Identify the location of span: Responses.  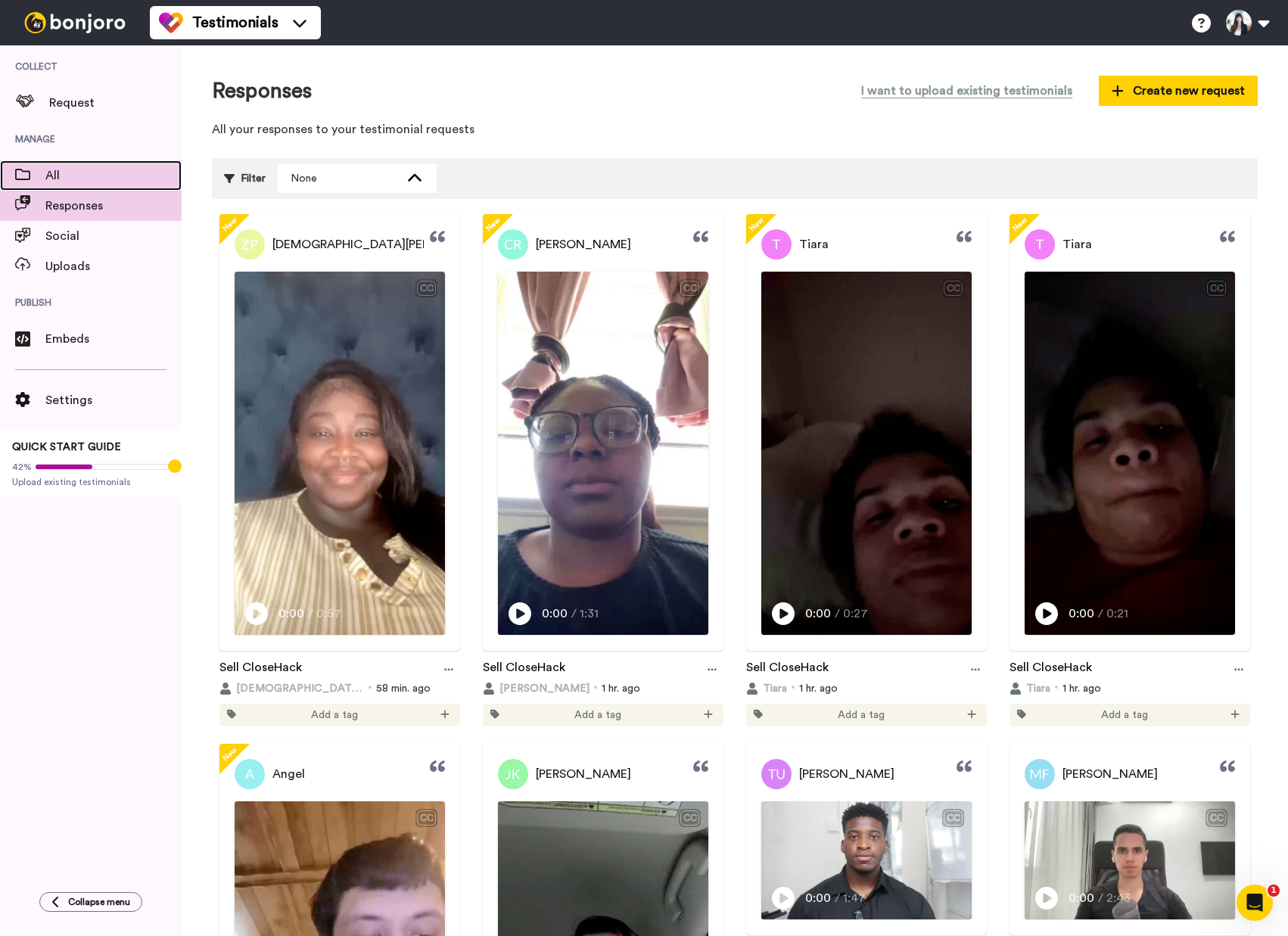
(113, 206).